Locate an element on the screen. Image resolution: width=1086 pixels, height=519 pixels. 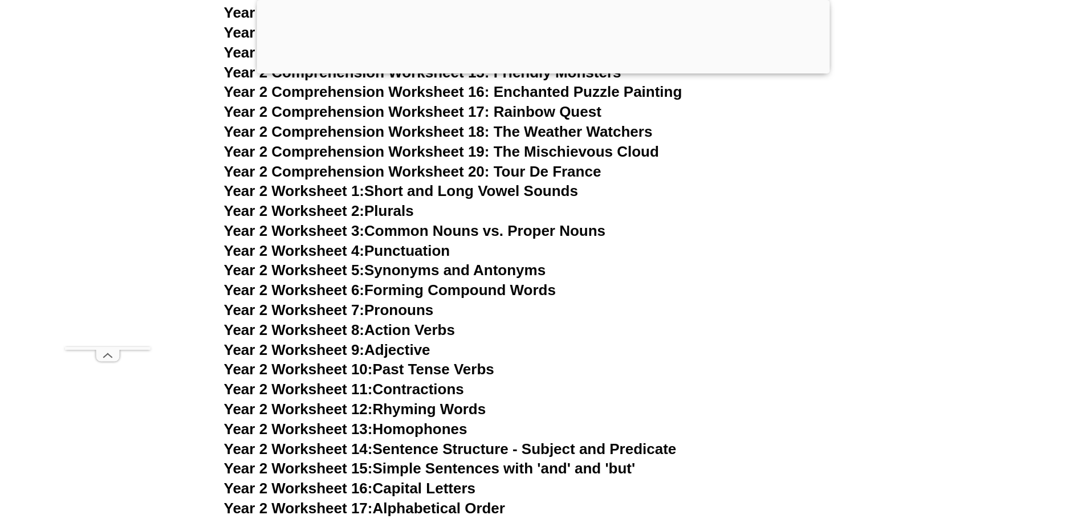
a: Year 2 Comprehension Worksheet 17: Rainbow Quest is located at coordinates (413, 112).